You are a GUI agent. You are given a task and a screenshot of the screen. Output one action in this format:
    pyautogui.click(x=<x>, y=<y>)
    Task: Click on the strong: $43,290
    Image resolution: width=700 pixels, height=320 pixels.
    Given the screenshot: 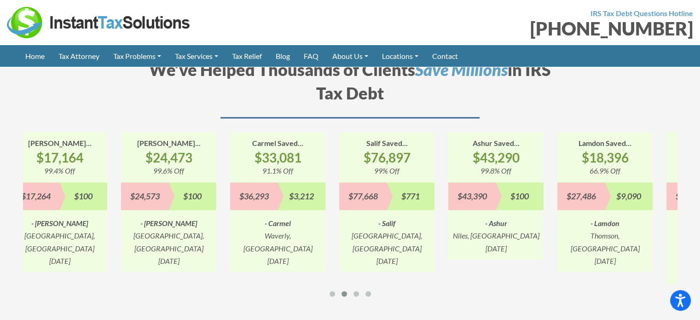 What is the action you would take?
    pyautogui.click(x=496, y=157)
    